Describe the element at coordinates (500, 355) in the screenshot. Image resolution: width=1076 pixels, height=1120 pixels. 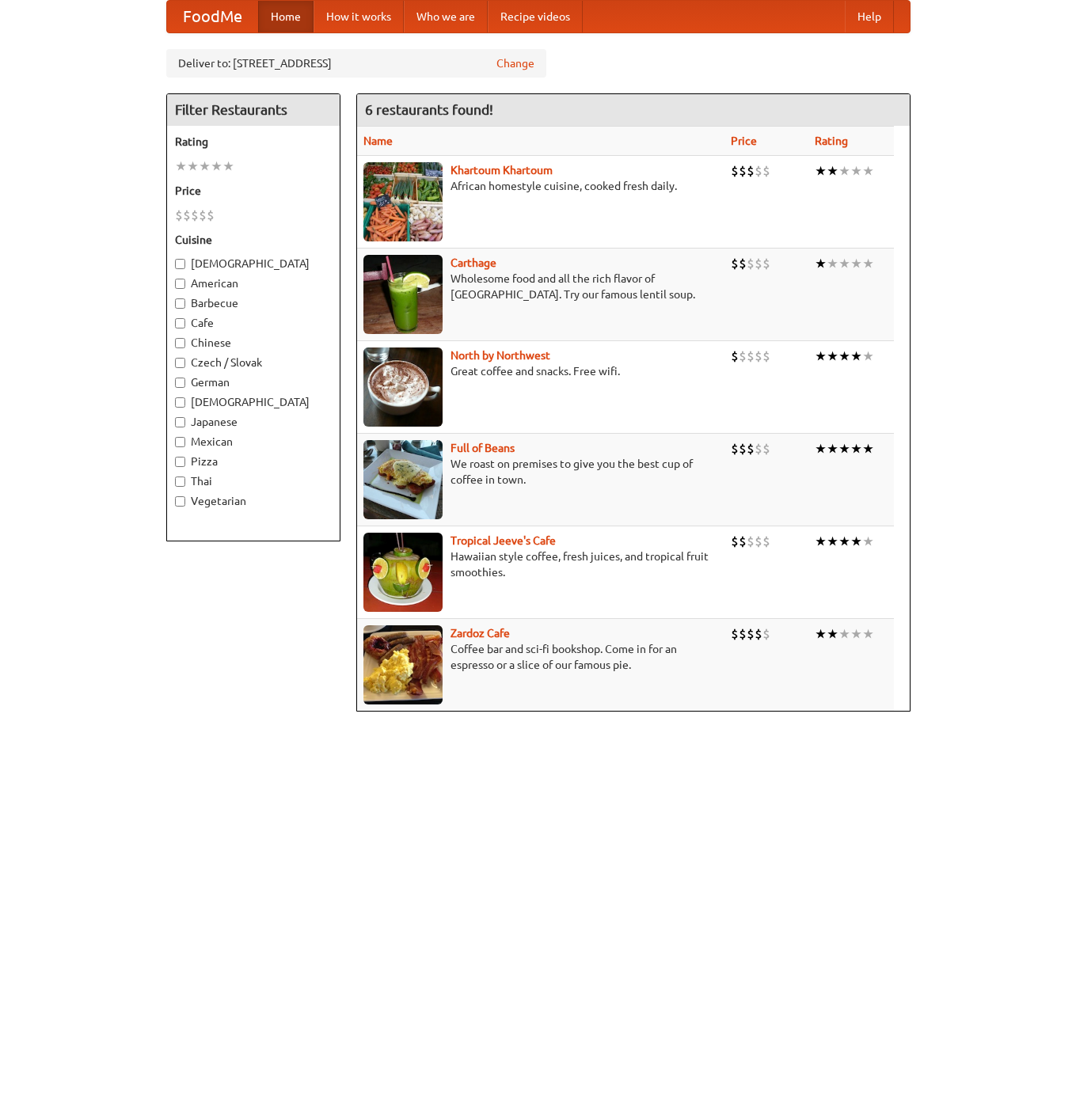
I see `a: North by Northwest` at that location.